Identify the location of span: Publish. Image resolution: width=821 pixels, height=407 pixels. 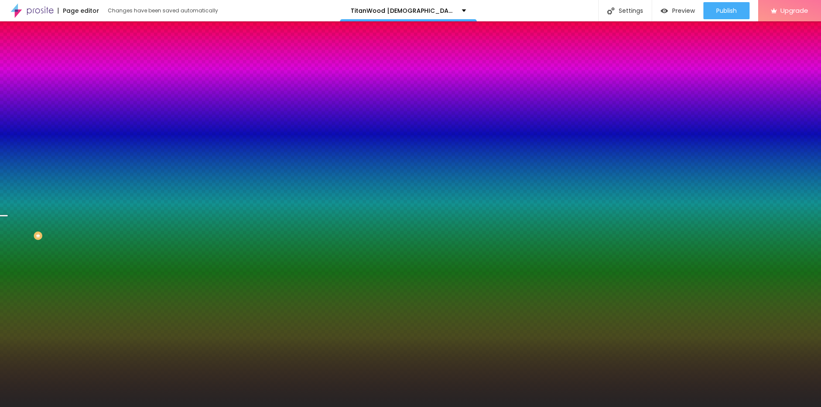
(726, 11).